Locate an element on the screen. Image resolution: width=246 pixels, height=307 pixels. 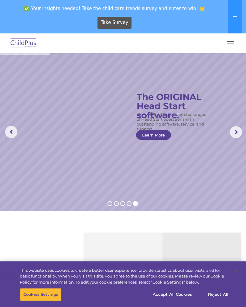
span: Take Survey is located at coordinates (115, 22).